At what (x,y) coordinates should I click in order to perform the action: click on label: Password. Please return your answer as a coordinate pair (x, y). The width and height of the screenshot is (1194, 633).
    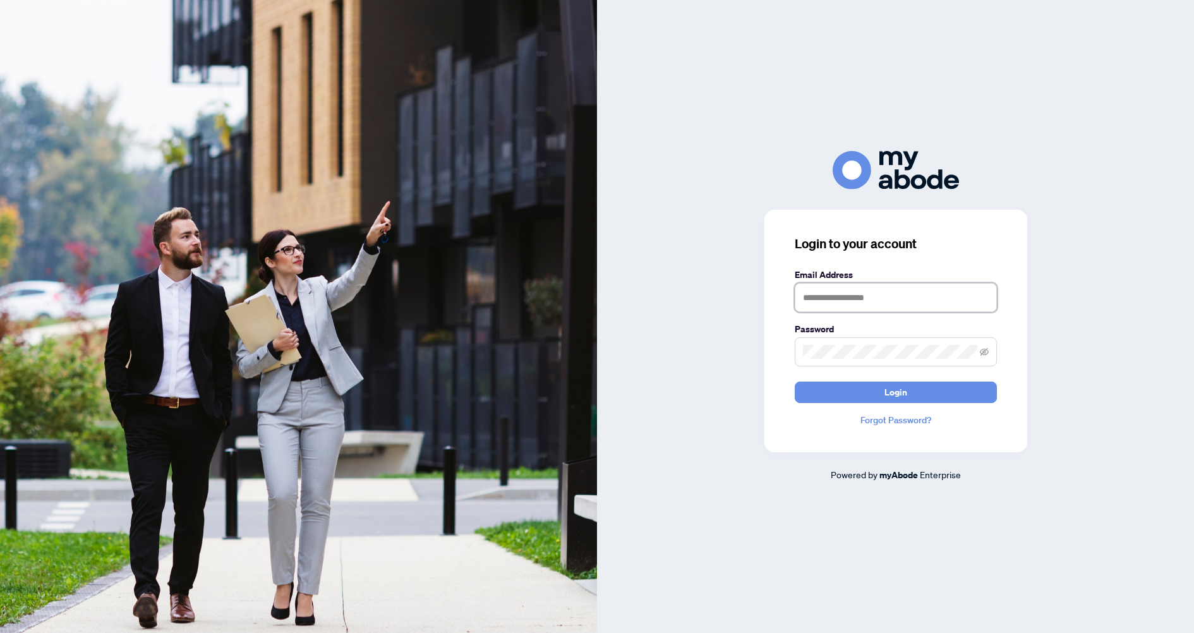
    Looking at the image, I should click on (896, 329).